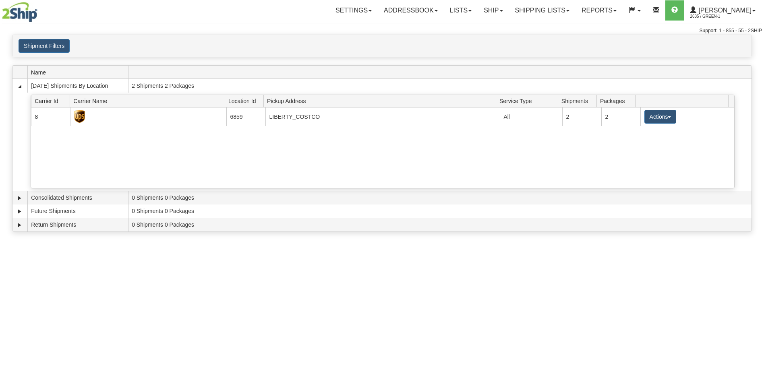 This screenshot has height=372, width=764. I want to click on button: Shipment Filters, so click(44, 46).